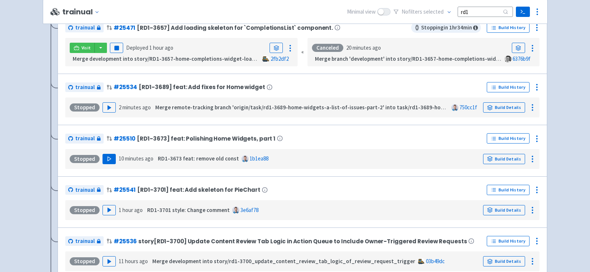 The width and height of the screenshot is (590, 272). Describe the element at coordinates (177, 59) in the screenshot. I see `strong: Merge development into story/RD1-3657-home-completions-widget-loading-states` at that location.